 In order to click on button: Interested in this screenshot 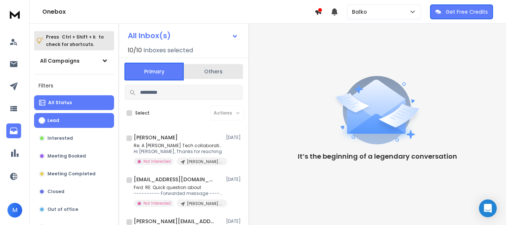, I will do `click(74, 138)`.